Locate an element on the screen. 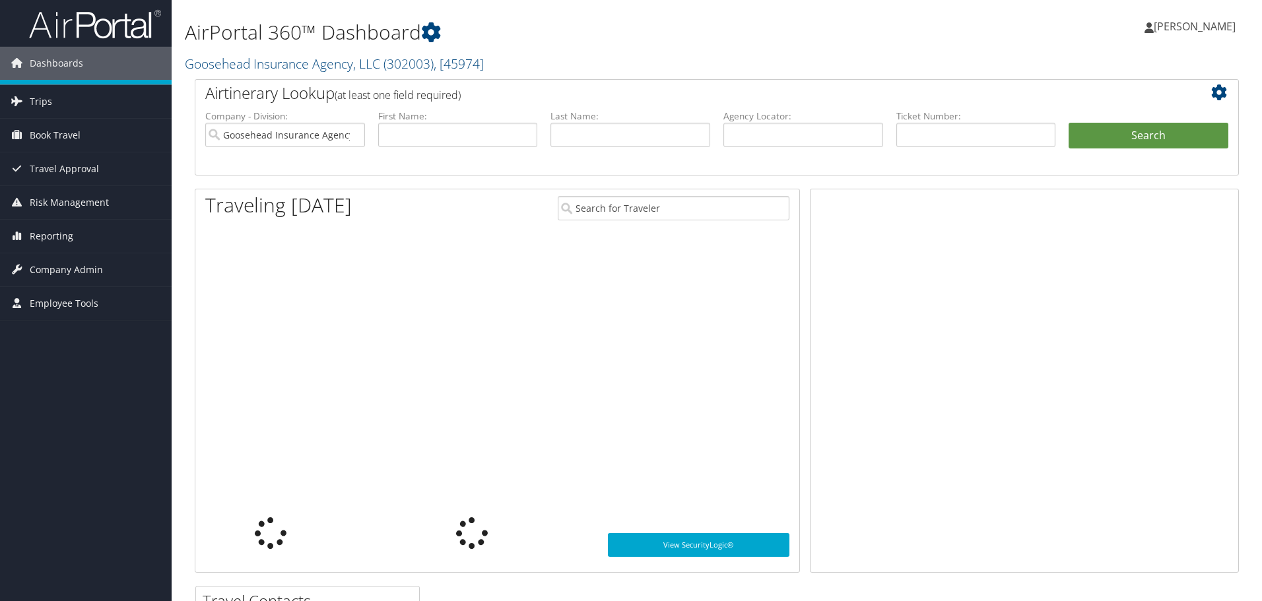 The height and width of the screenshot is (601, 1262). span: (at least one field required) is located at coordinates (397, 95).